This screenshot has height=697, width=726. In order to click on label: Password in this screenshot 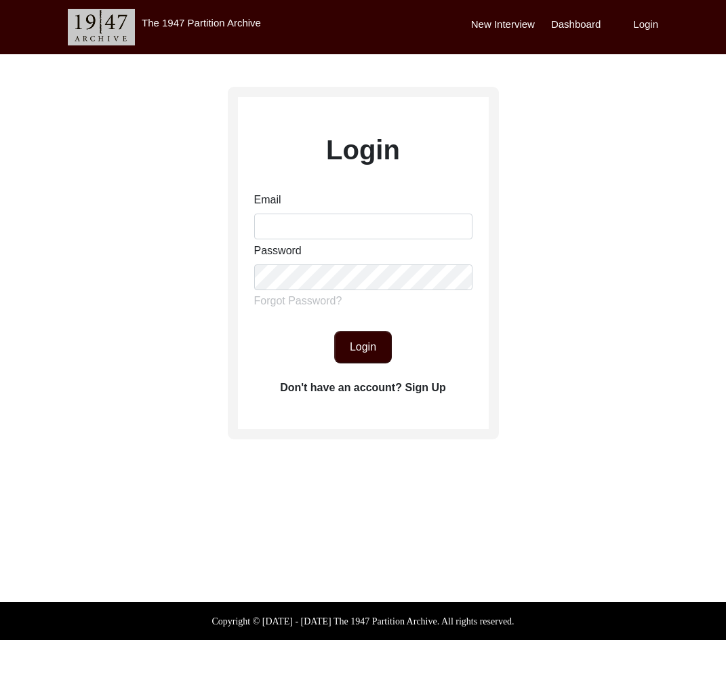, I will do `click(278, 251)`.